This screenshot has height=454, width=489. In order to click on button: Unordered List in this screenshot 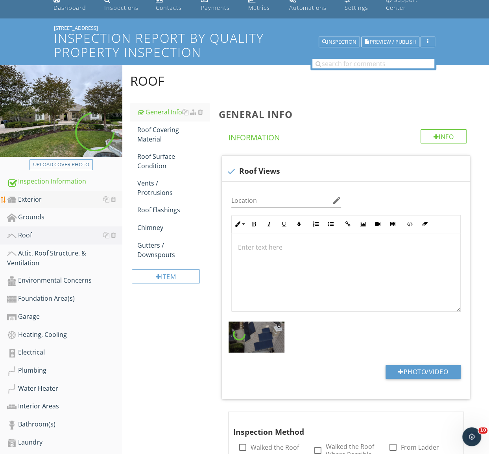, I will do `click(331, 224)`.